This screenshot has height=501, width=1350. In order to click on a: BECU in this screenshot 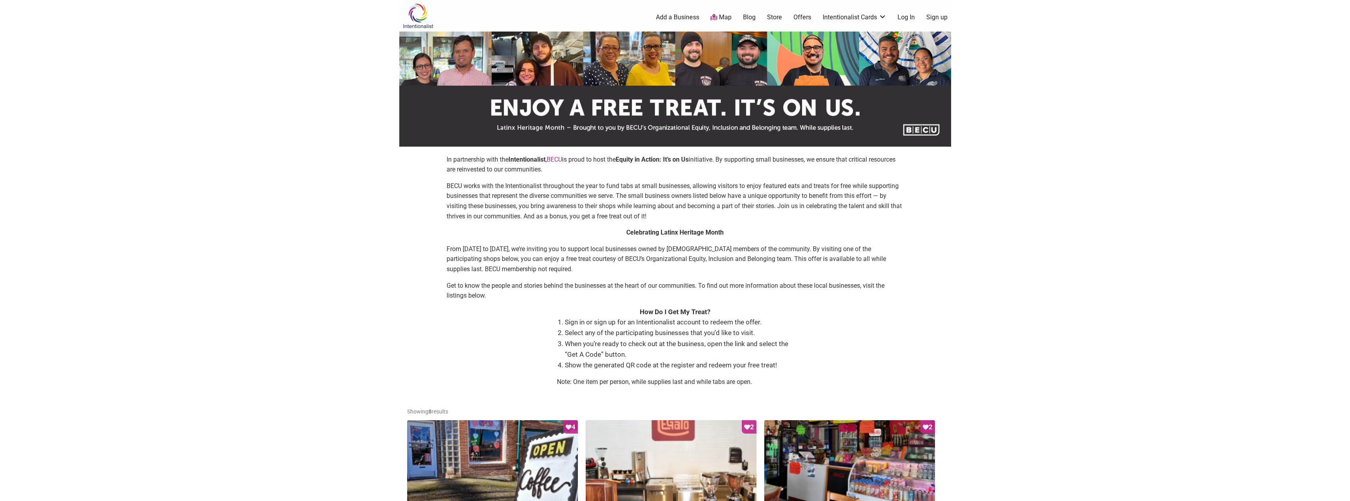, I will do `click(554, 159)`.